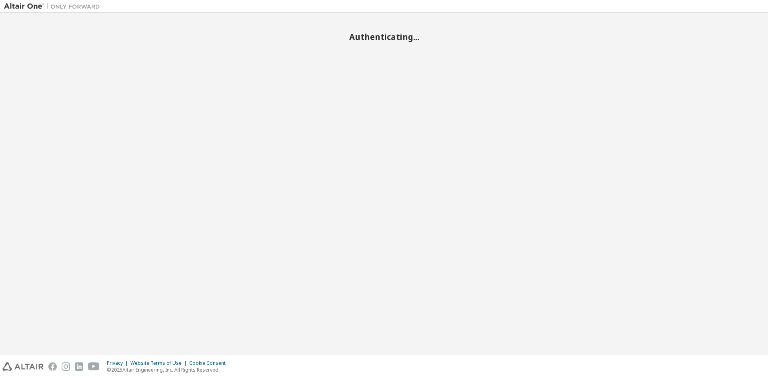 The height and width of the screenshot is (378, 768). I want to click on div: Privacy, so click(118, 363).